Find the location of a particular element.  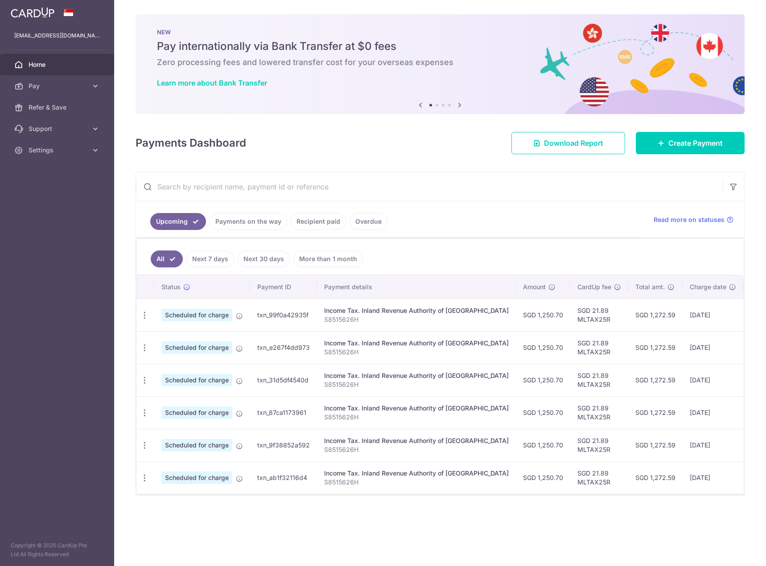

span: Charge date is located at coordinates (708, 287).